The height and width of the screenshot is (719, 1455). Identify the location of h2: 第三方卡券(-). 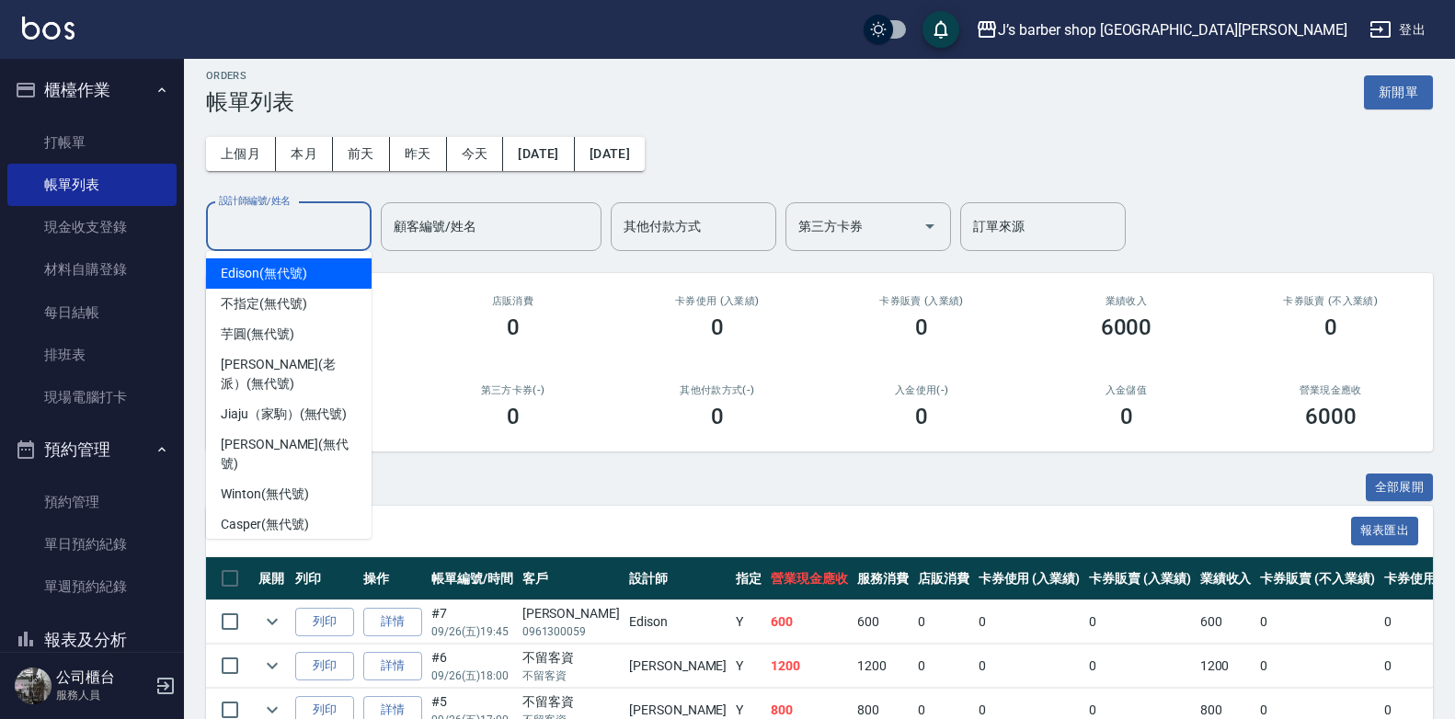
(512, 390).